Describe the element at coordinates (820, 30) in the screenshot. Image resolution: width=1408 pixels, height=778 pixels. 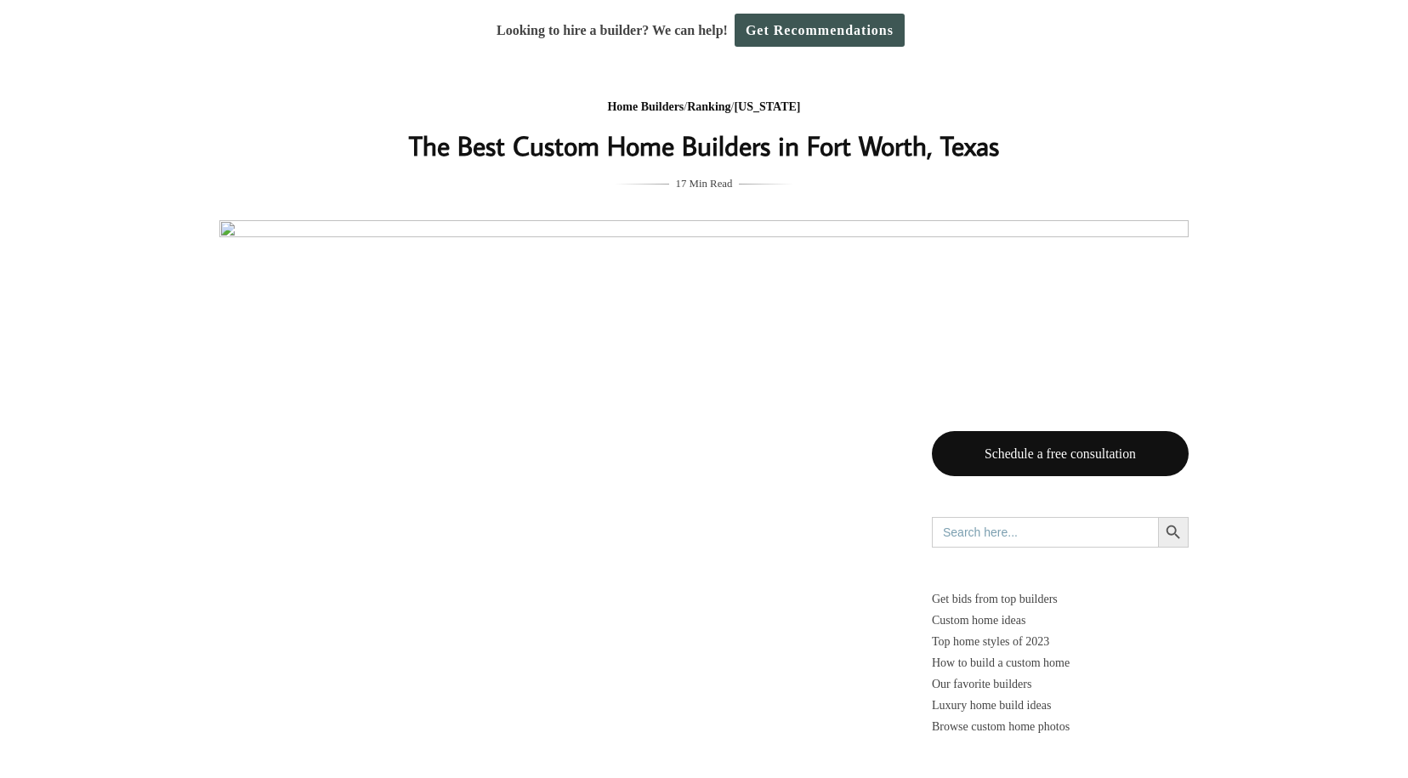
I see `a: Get Recommendations` at that location.